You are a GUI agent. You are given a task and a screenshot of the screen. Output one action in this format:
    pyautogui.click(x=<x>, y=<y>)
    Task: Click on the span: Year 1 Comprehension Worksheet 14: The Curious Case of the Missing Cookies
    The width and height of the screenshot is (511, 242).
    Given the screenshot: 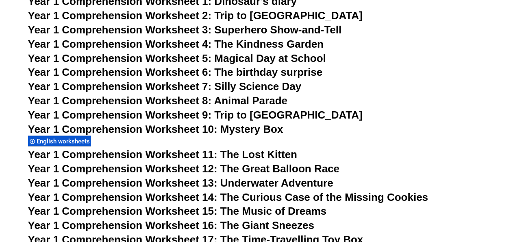 What is the action you would take?
    pyautogui.click(x=228, y=197)
    